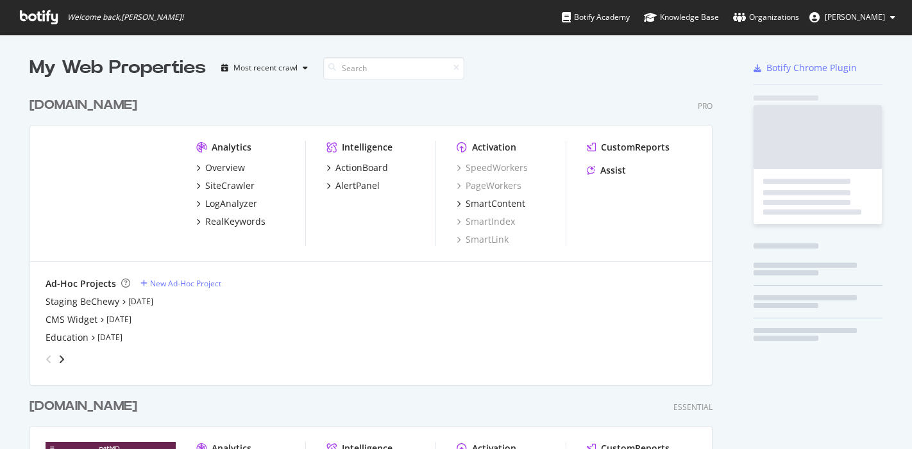  What do you see at coordinates (225, 168) in the screenshot?
I see `div: Overview` at bounding box center [225, 168].